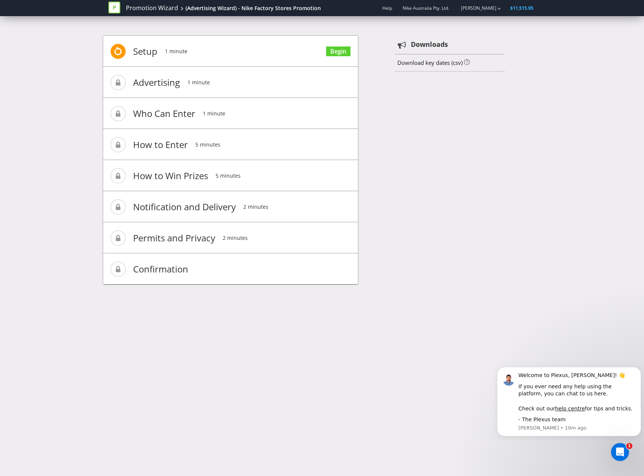 This screenshot has width=644, height=476. I want to click on p: Message from Khris, sent 10m ago, so click(83, 68).